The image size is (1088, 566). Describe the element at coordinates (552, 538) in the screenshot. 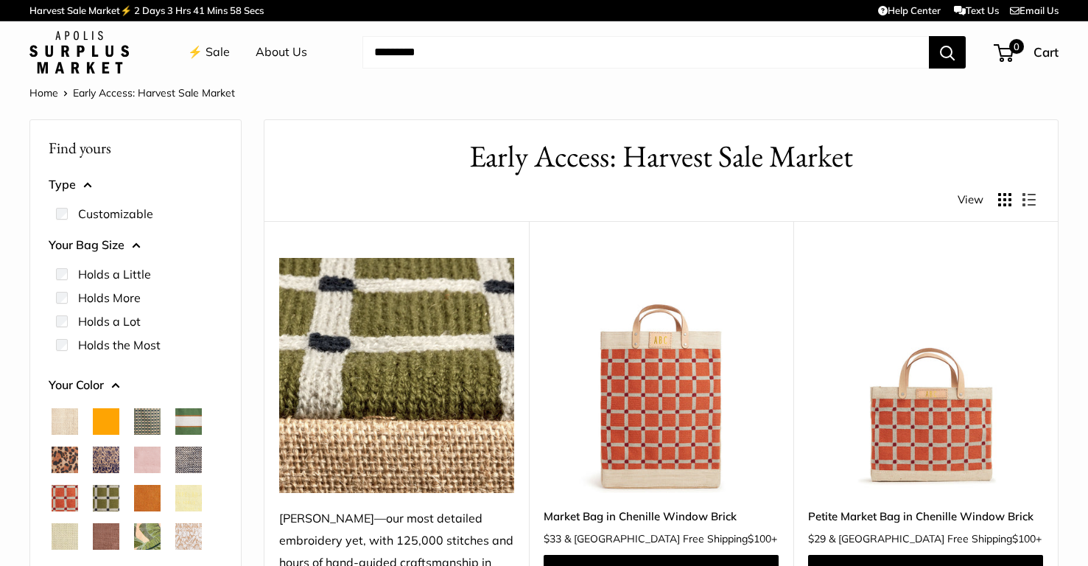

I see `span: $33` at that location.